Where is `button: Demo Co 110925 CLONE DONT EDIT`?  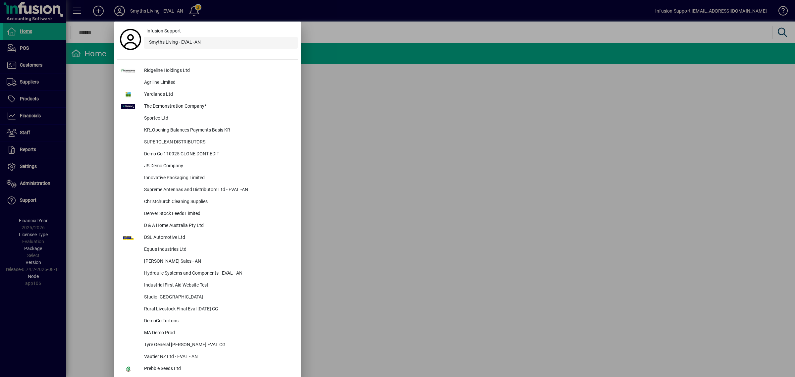 button: Demo Co 110925 CLONE DONT EDIT is located at coordinates (207, 154).